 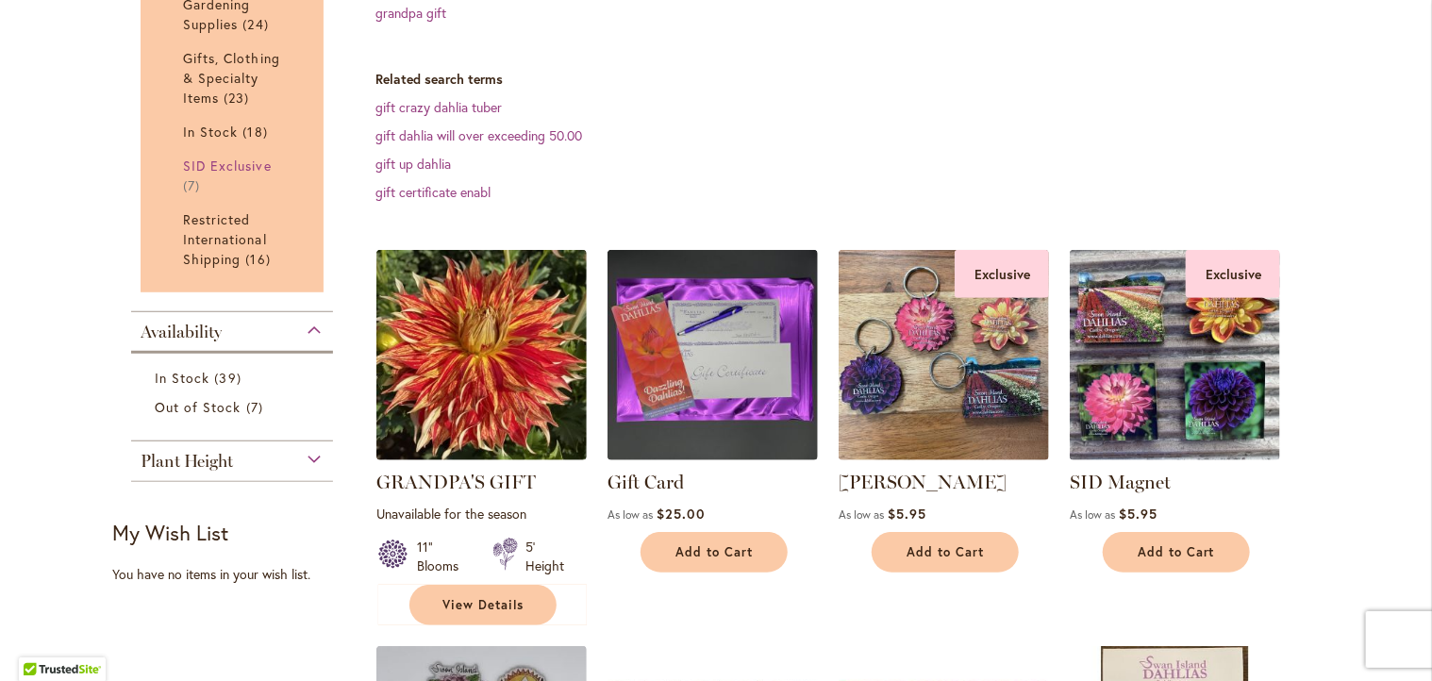 I want to click on span: Gifts, Clothing & Specialty Items, so click(x=231, y=77).